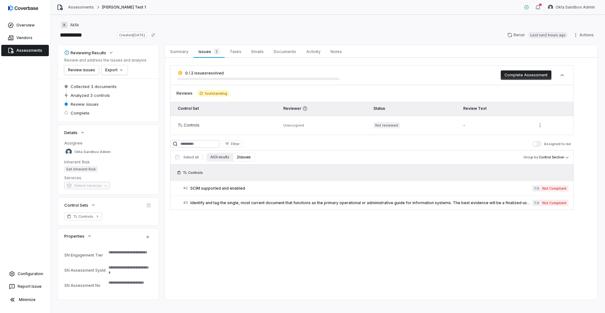  What do you see at coordinates (537, 144) in the screenshot?
I see `button: Assigned to me` at bounding box center [537, 144].